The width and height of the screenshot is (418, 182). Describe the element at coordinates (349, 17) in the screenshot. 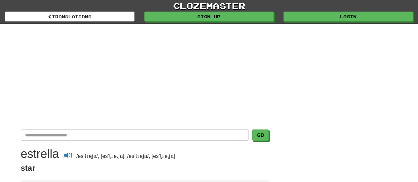

I see `a: Login` at that location.